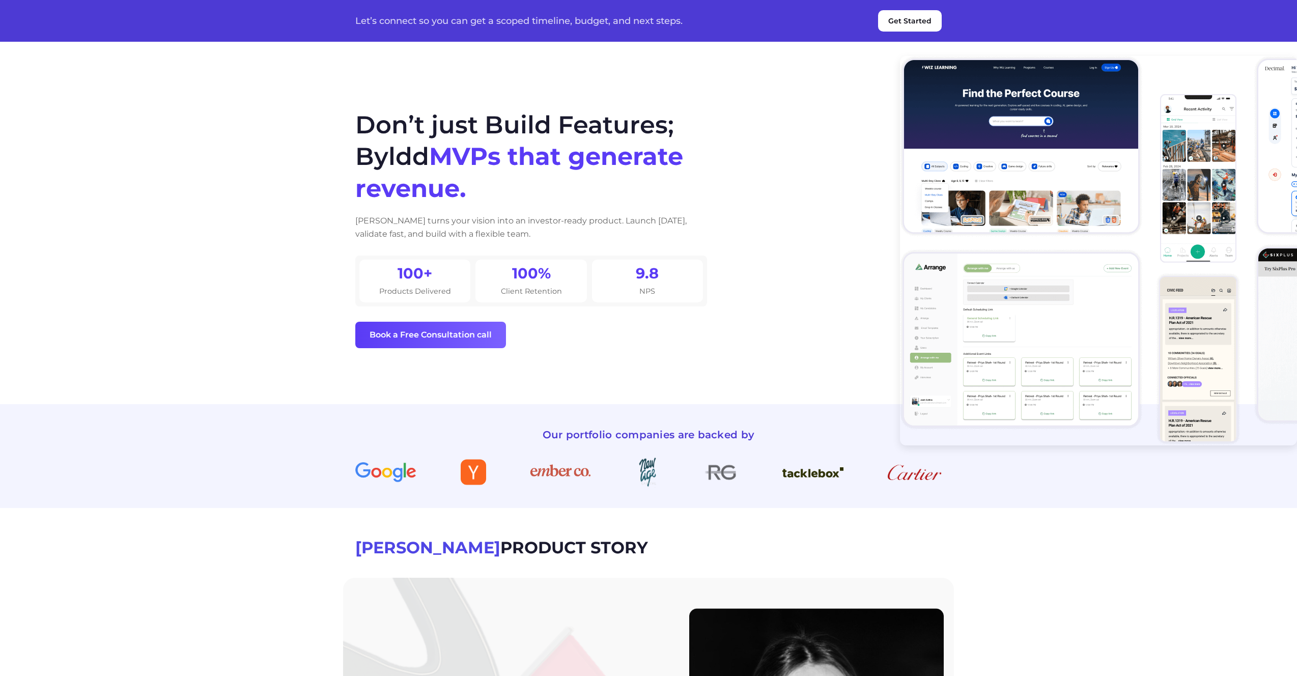 This screenshot has height=676, width=1297. I want to click on img: App Preview, so click(1099, 250).